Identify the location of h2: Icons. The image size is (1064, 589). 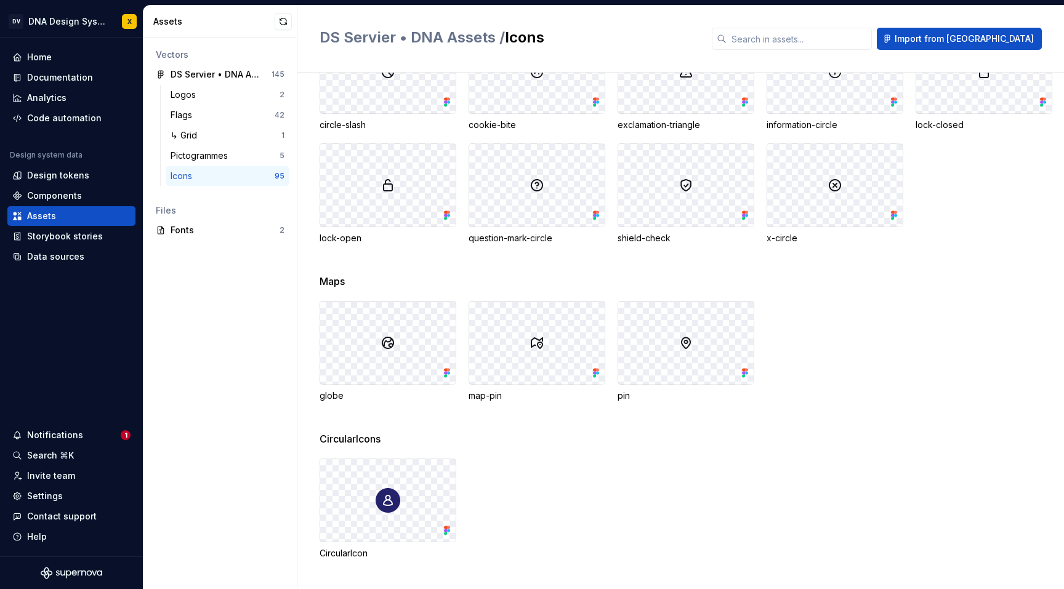
(508, 38).